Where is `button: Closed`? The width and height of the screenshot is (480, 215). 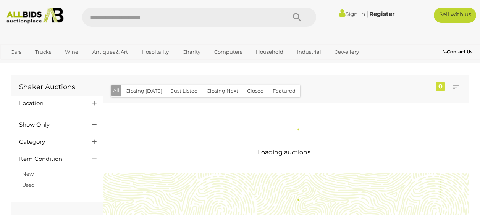
button: Closed is located at coordinates (255, 91).